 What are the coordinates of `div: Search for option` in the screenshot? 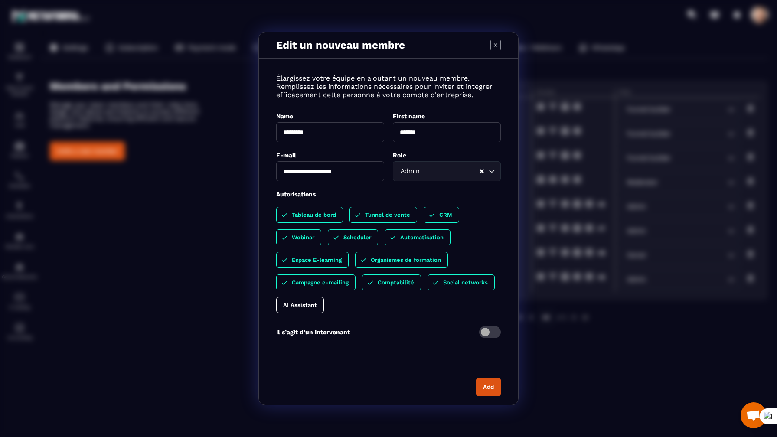 It's located at (446, 171).